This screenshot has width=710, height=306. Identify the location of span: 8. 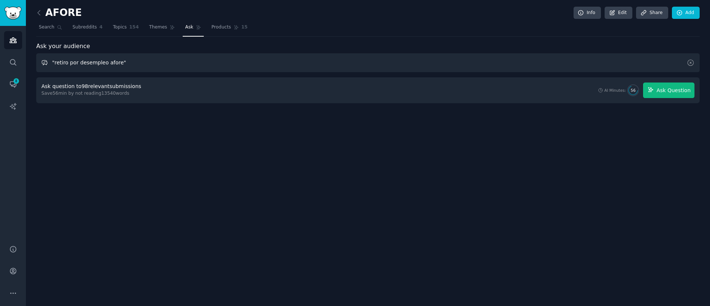
(16, 81).